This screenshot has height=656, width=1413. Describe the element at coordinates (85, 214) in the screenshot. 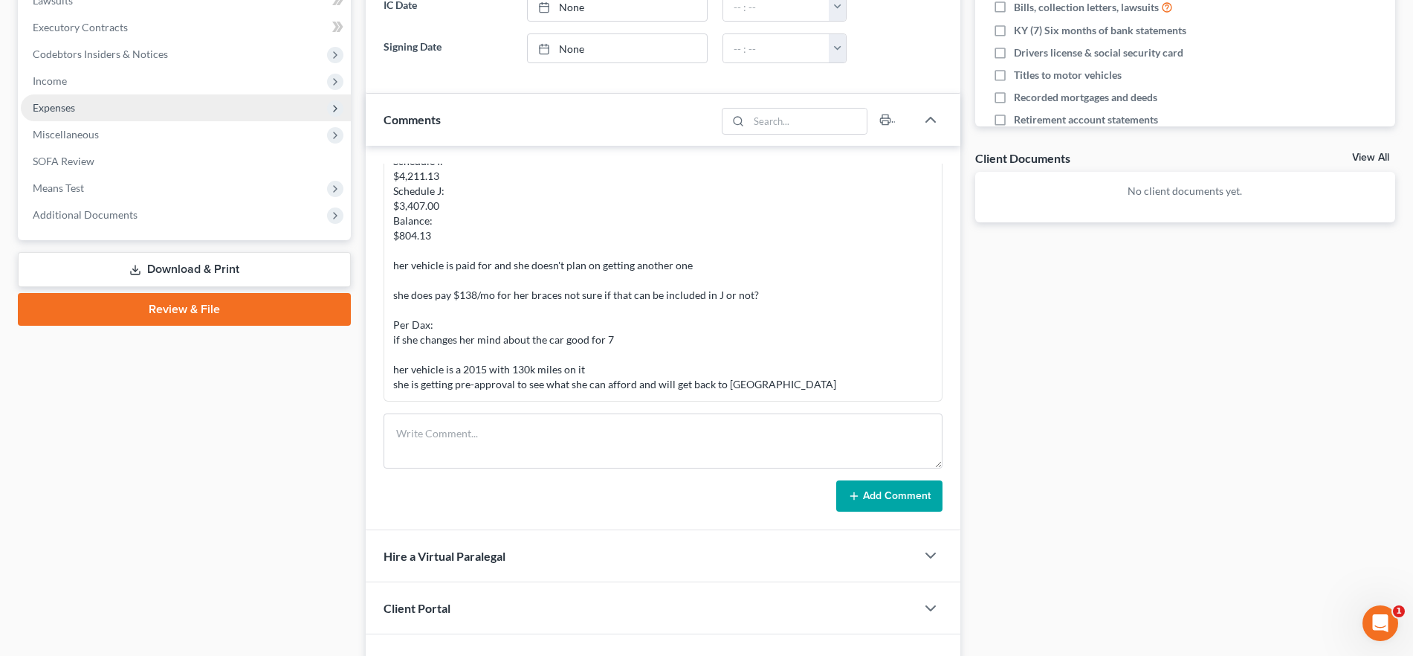

I see `span: Additional Documents` at that location.